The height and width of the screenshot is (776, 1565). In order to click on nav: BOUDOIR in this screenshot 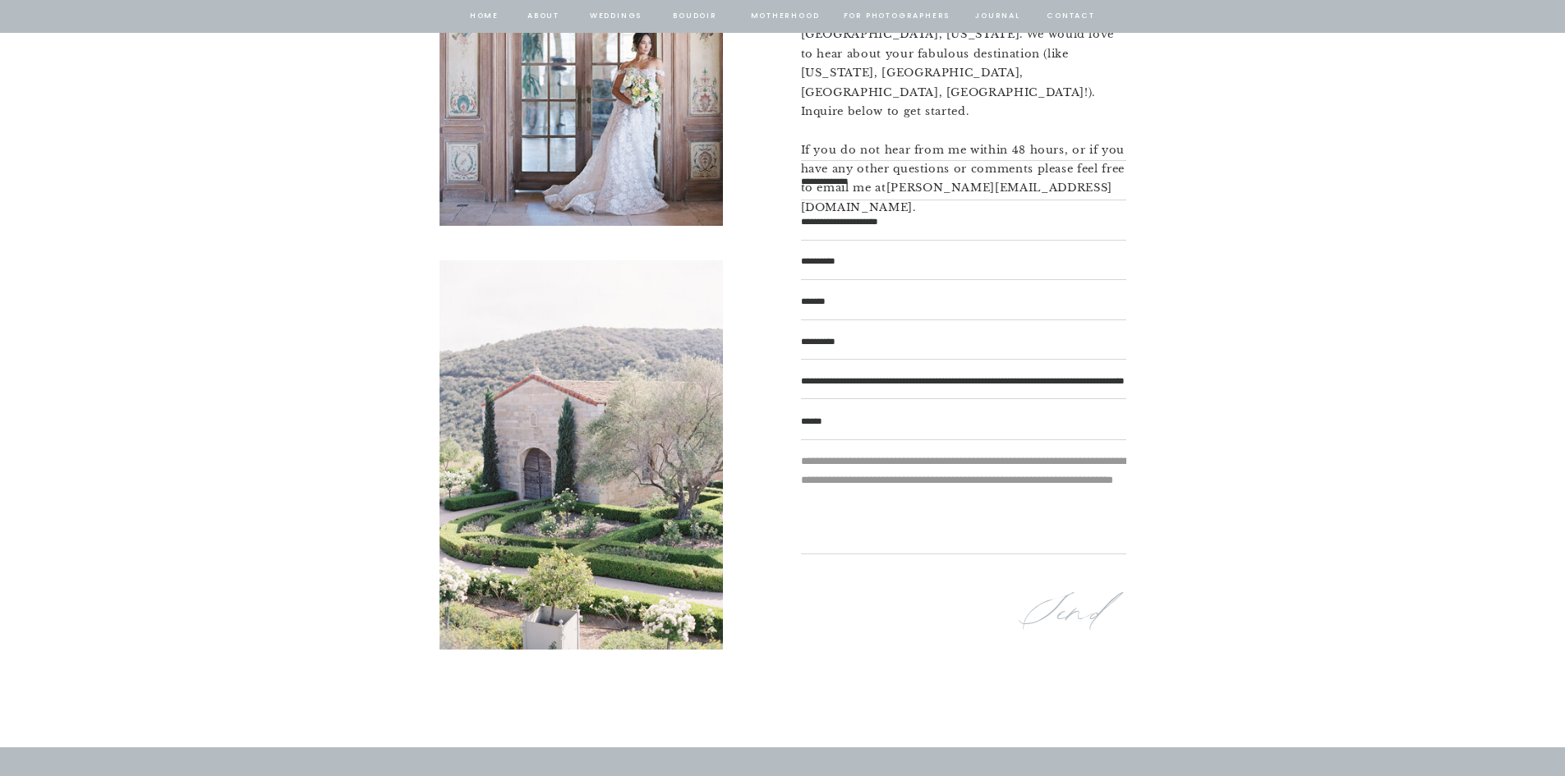, I will do `click(695, 16)`.